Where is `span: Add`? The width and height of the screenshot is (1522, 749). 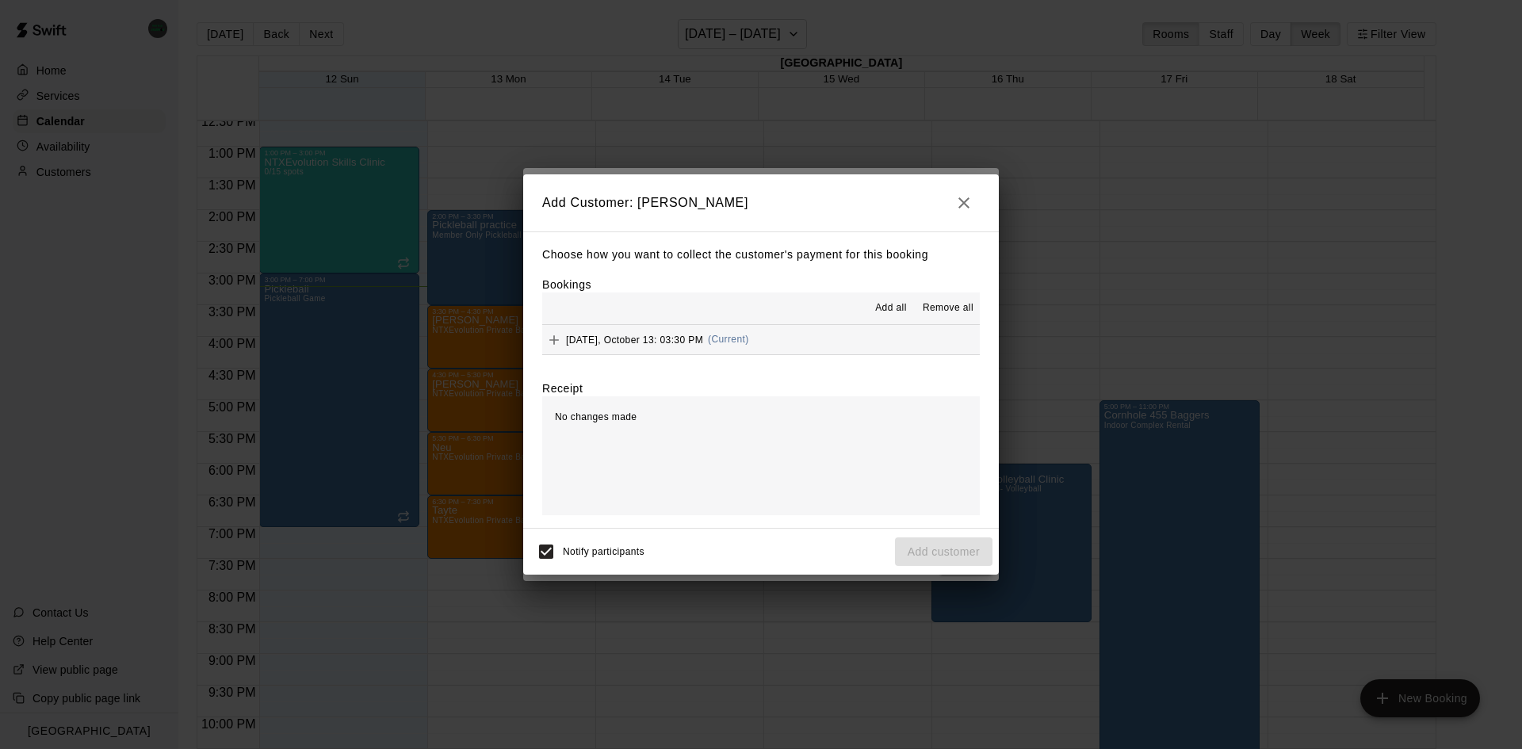 span: Add is located at coordinates (554, 339).